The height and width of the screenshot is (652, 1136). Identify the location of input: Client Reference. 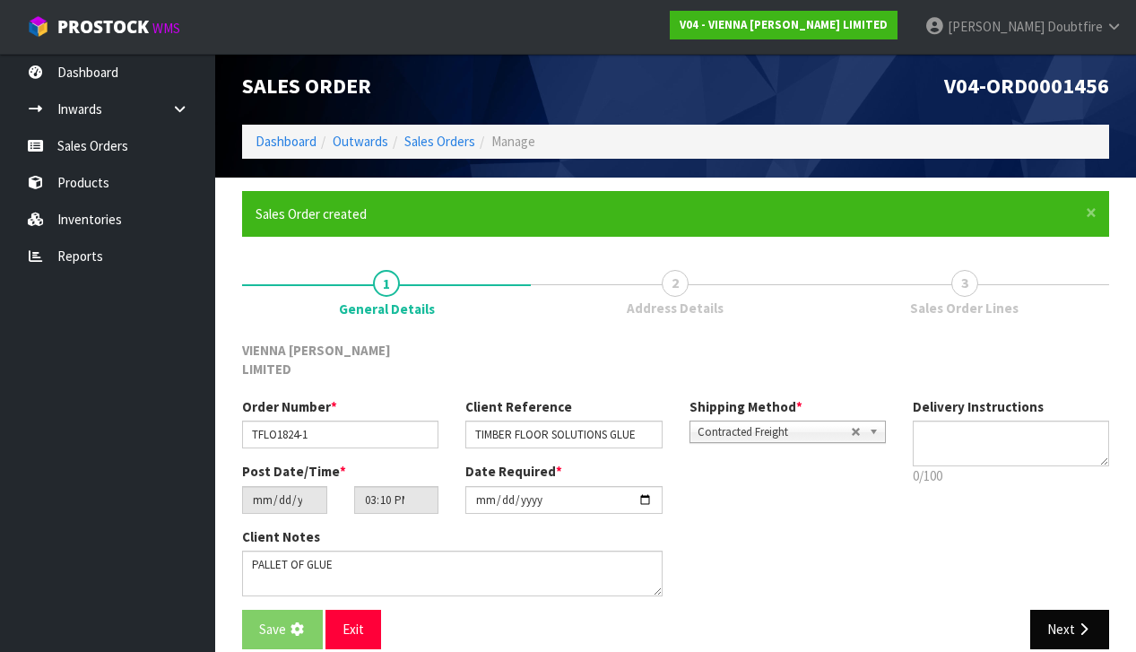
(563, 434).